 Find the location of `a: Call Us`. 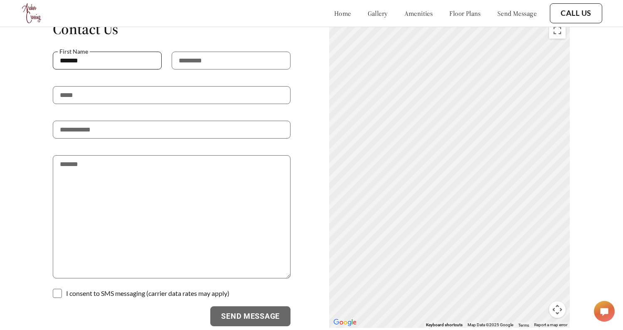

a: Call Us is located at coordinates (576, 13).